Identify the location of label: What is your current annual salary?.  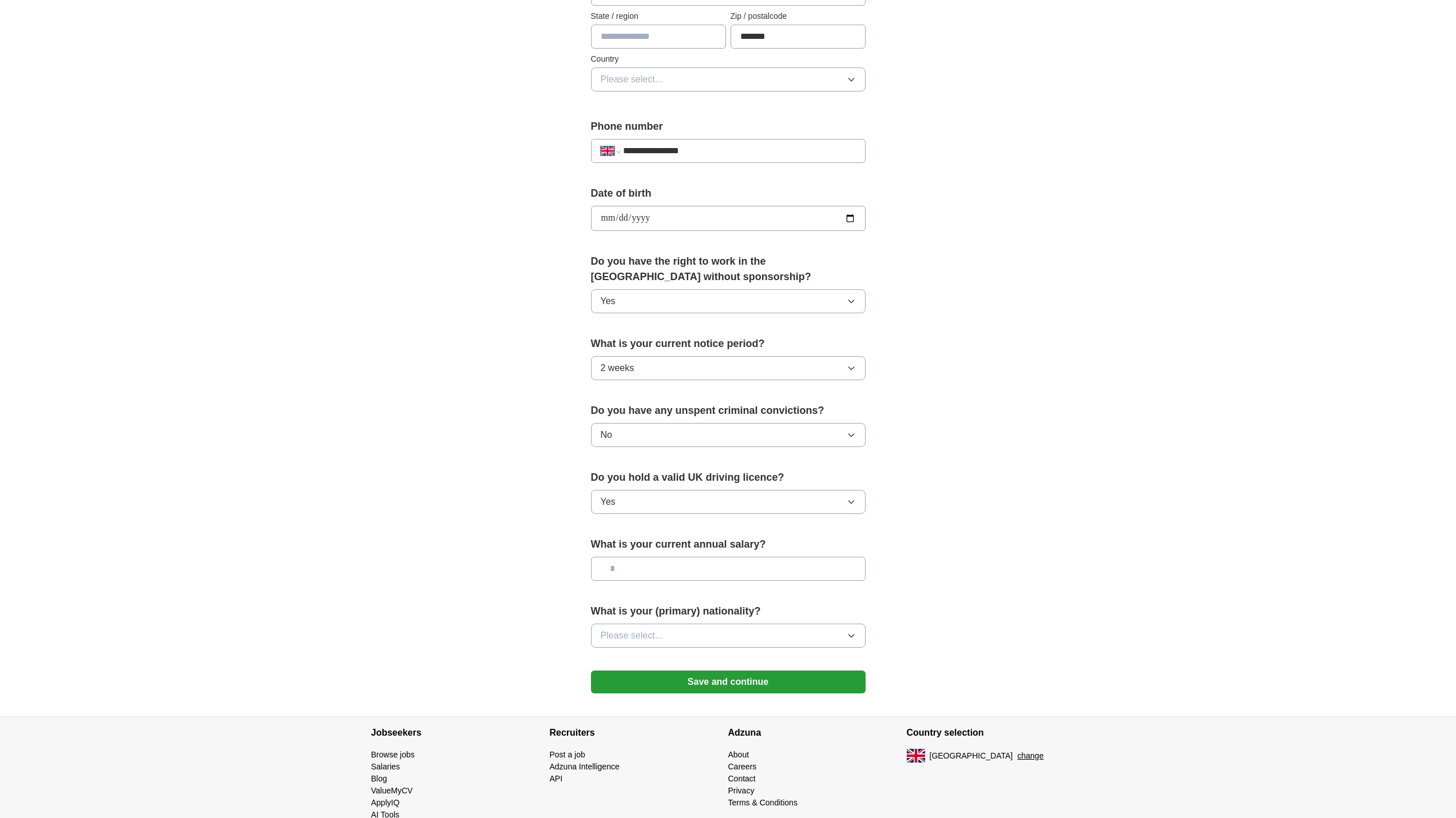
(728, 544).